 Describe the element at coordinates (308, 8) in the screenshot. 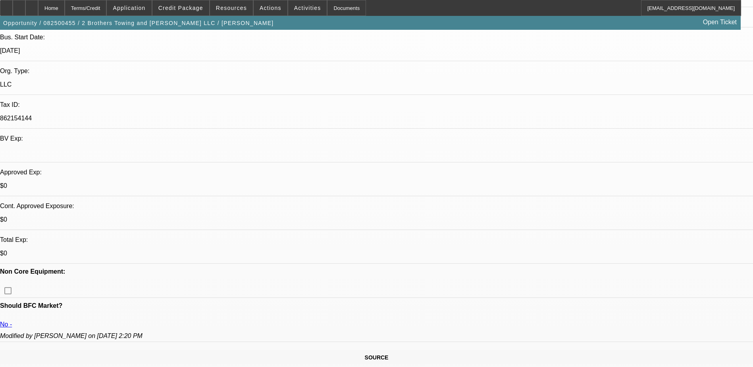

I see `span: Activities` at that location.